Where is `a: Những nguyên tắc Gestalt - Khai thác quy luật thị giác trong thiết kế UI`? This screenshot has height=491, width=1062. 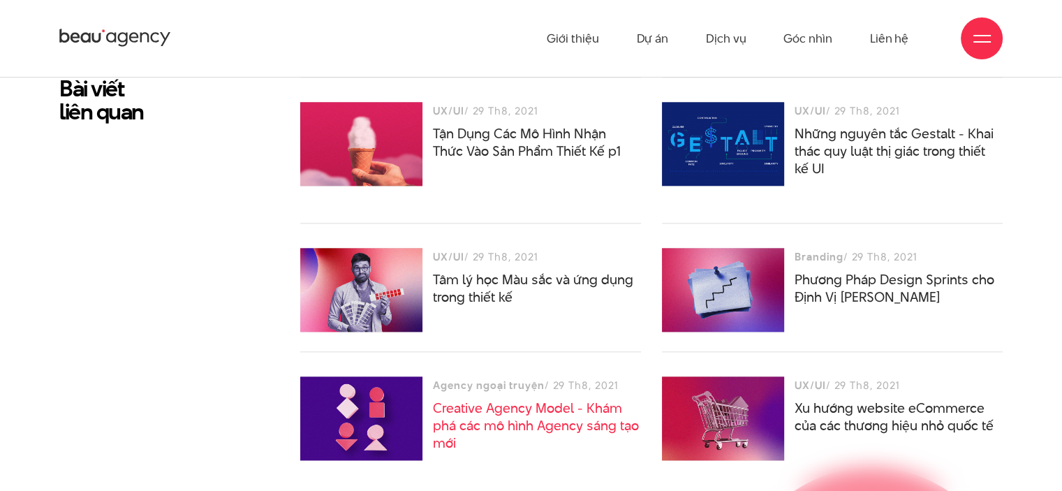 a: Những nguyên tắc Gestalt - Khai thác quy luật thị giác trong thiết kế UI is located at coordinates (894, 151).